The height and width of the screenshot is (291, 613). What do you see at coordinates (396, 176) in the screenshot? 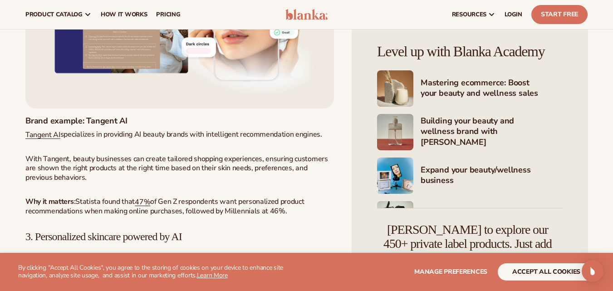
I see `img: Shopify Image 7` at bounding box center [396, 176].